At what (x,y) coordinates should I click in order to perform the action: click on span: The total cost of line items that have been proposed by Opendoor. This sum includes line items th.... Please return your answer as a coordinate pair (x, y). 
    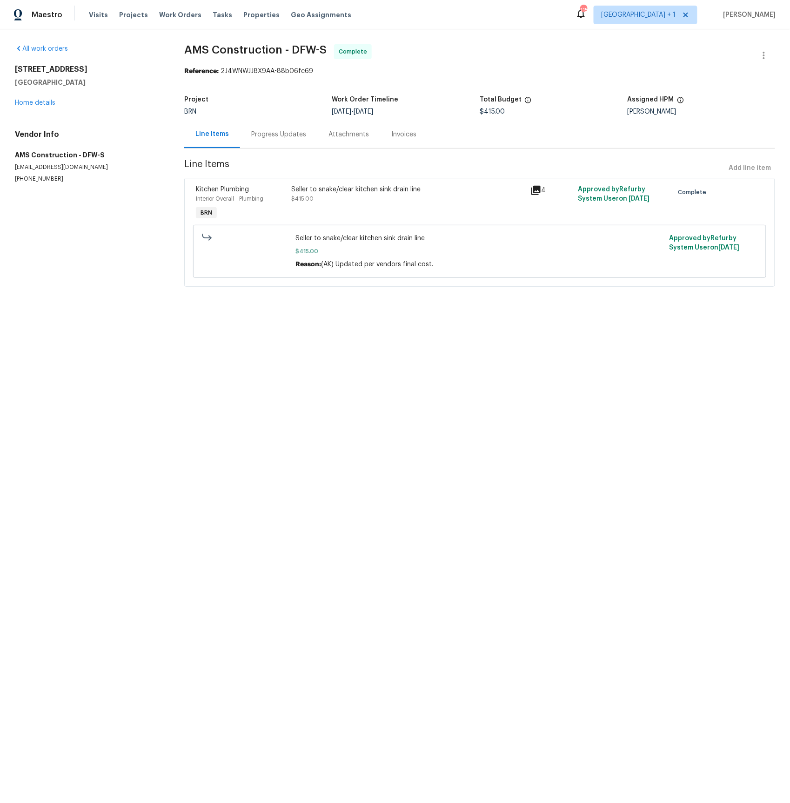
    Looking at the image, I should click on (528, 102).